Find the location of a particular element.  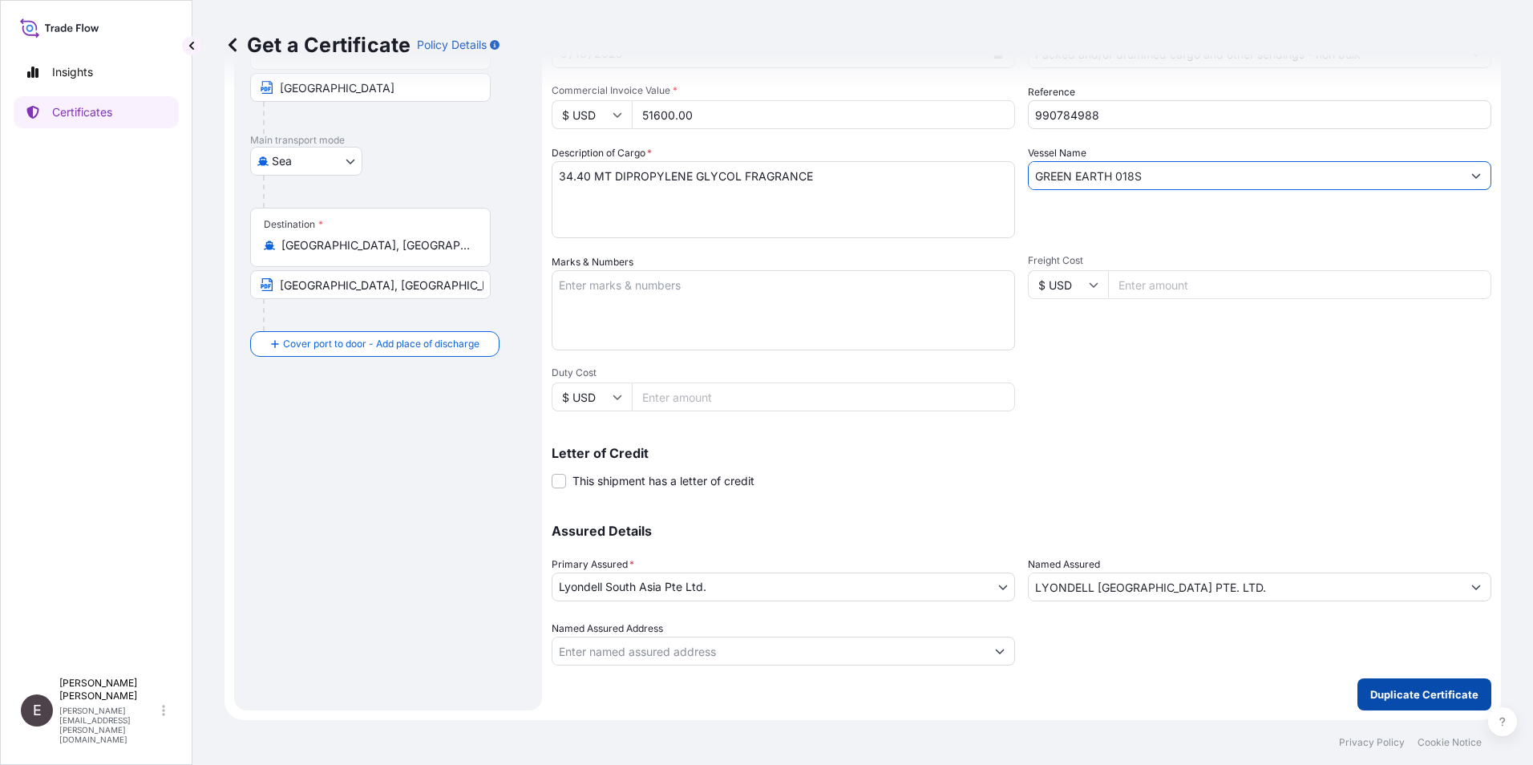

label: Named Assured is located at coordinates (1064, 564).